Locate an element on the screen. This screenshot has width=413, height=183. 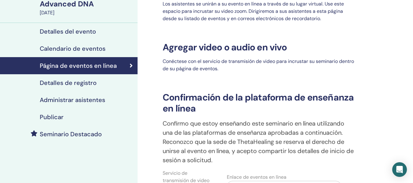
h3: Confirmación de la plataforma de enseñanza en línea is located at coordinates (259, 103).